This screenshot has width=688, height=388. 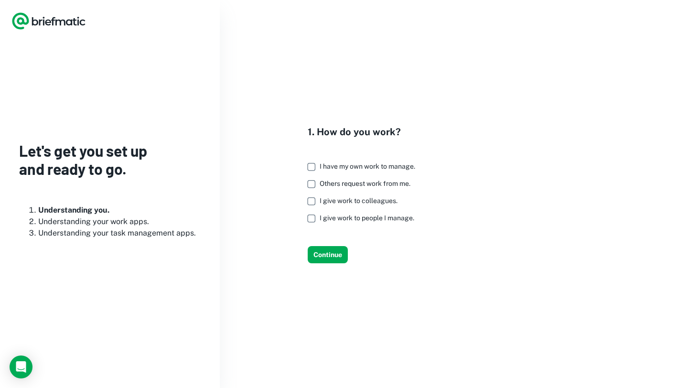 What do you see at coordinates (365, 183) in the screenshot?
I see `span: Others request work from me.` at bounding box center [365, 183].